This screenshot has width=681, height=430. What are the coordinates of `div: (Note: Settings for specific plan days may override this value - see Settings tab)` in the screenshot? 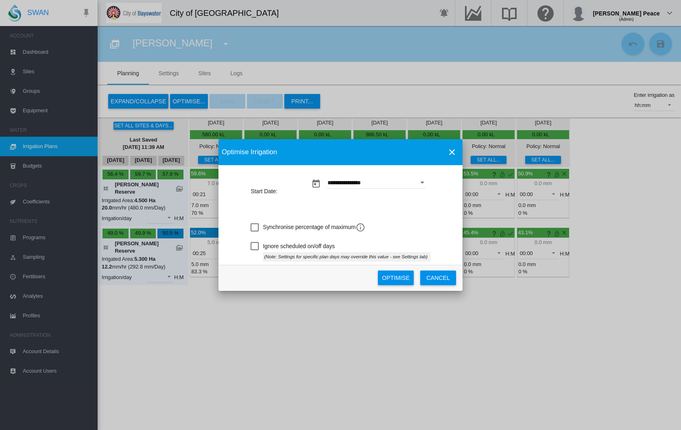 It's located at (347, 257).